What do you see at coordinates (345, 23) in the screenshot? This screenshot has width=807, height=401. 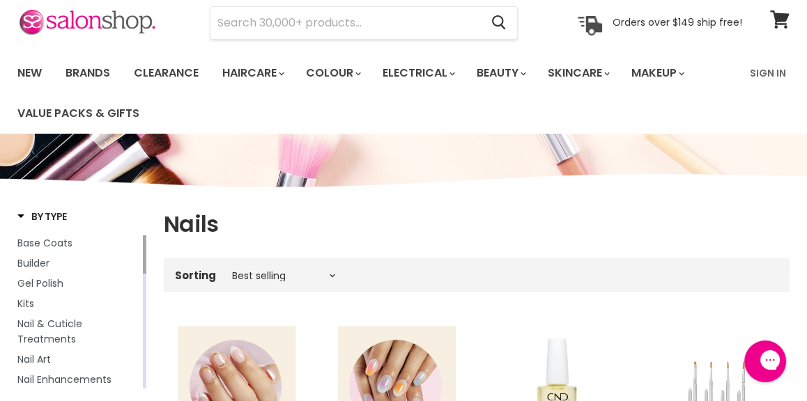 I see `input: Search` at bounding box center [345, 23].